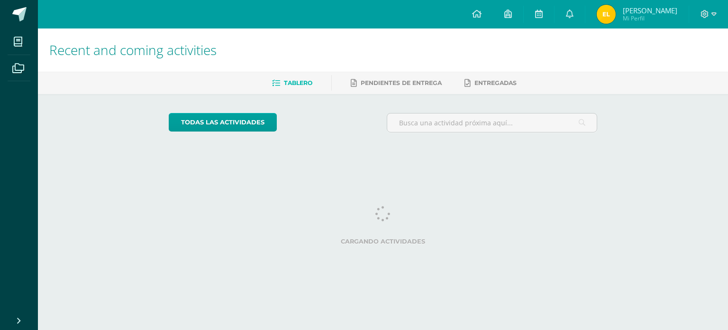 The image size is (728, 330). I want to click on a: Pendientes de entrega, so click(396, 83).